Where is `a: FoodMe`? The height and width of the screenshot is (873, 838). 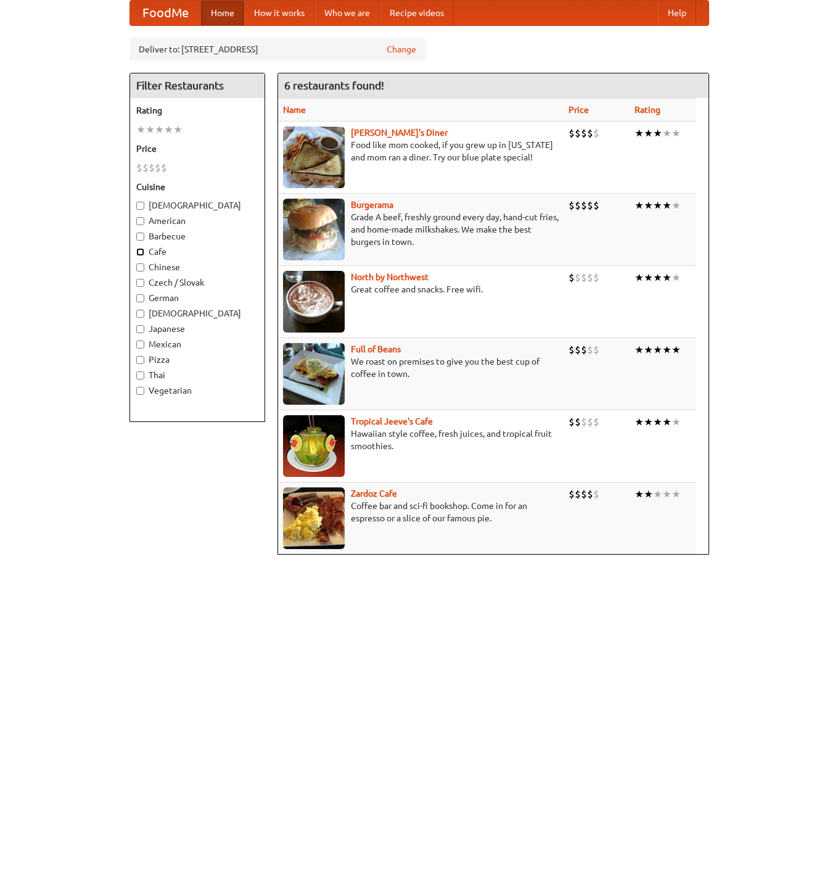 a: FoodMe is located at coordinates (165, 13).